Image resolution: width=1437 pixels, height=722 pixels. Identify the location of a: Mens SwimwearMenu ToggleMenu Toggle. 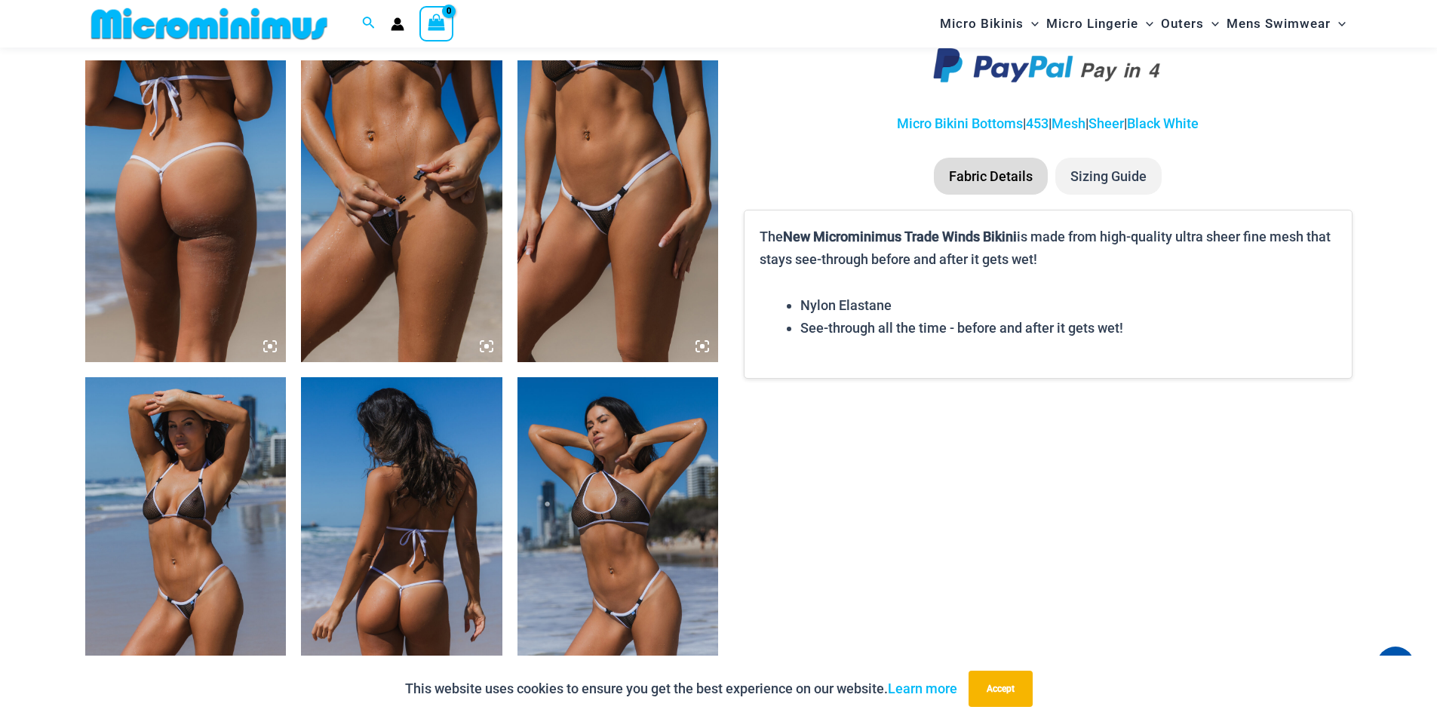
(1286, 23).